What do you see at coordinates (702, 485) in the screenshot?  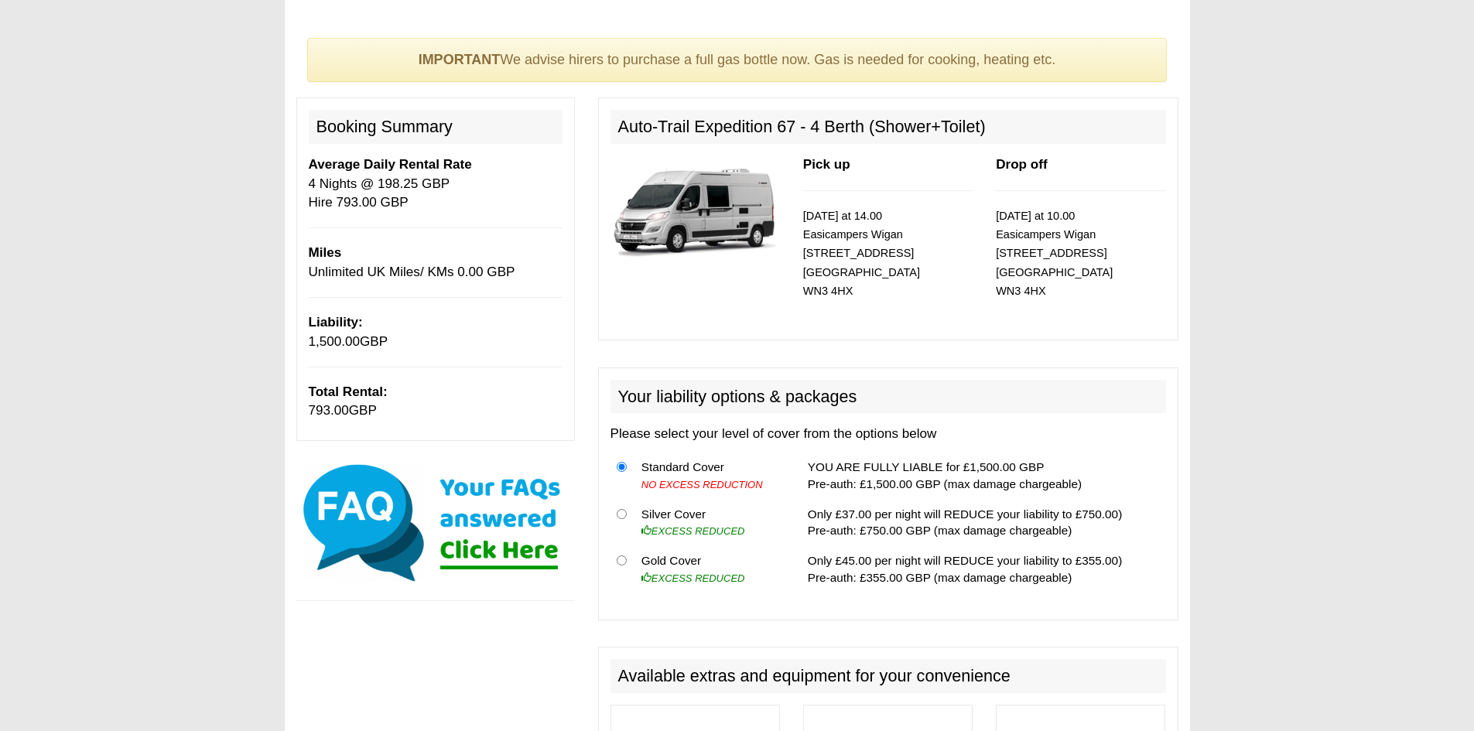 I see `i: NO EXCESS REDUCTION` at bounding box center [702, 485].